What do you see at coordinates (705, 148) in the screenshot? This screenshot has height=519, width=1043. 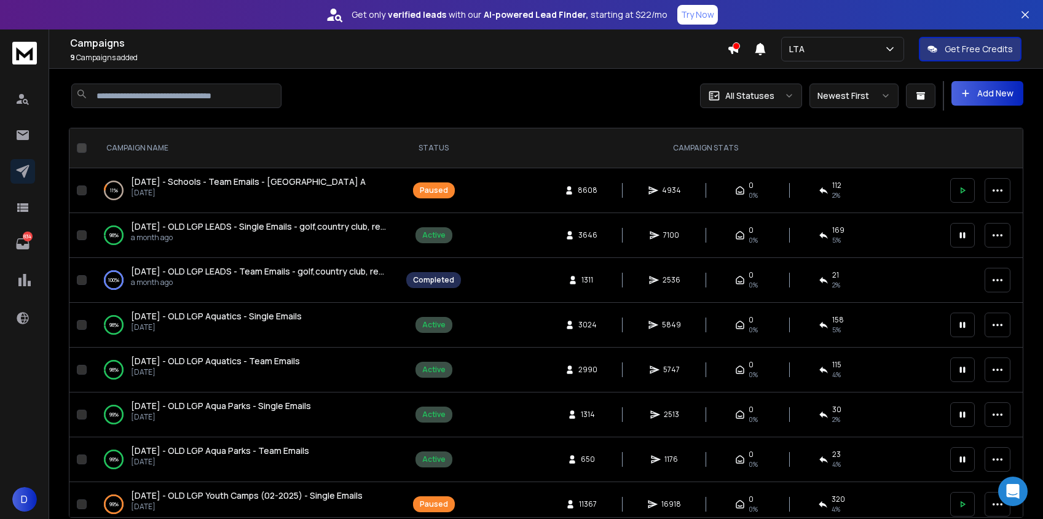 I see `th: CAMPAIGN STATS` at bounding box center [705, 148].